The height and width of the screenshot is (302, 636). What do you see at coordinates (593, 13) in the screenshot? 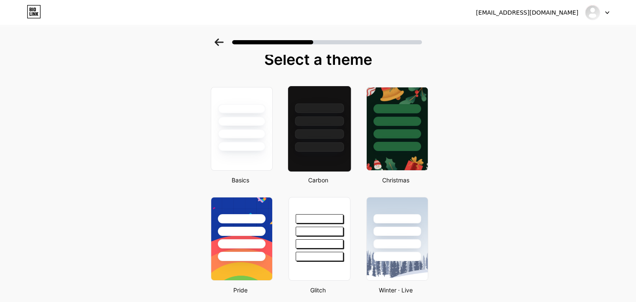
I see `img: Pépin GOUDOU` at bounding box center [593, 13].